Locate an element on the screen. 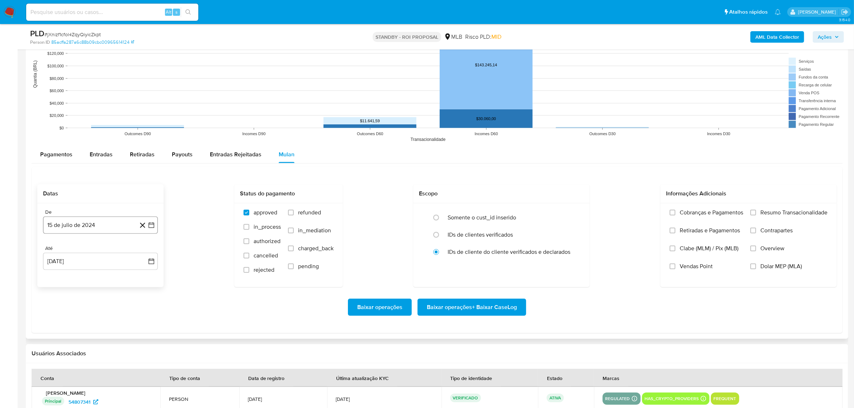 This screenshot has width=854, height=408. b: PLD is located at coordinates (37, 33).